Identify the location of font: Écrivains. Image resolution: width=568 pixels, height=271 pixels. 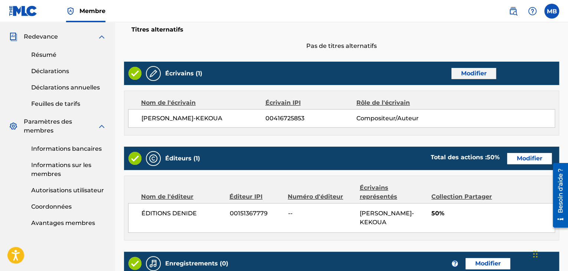
(179, 73).